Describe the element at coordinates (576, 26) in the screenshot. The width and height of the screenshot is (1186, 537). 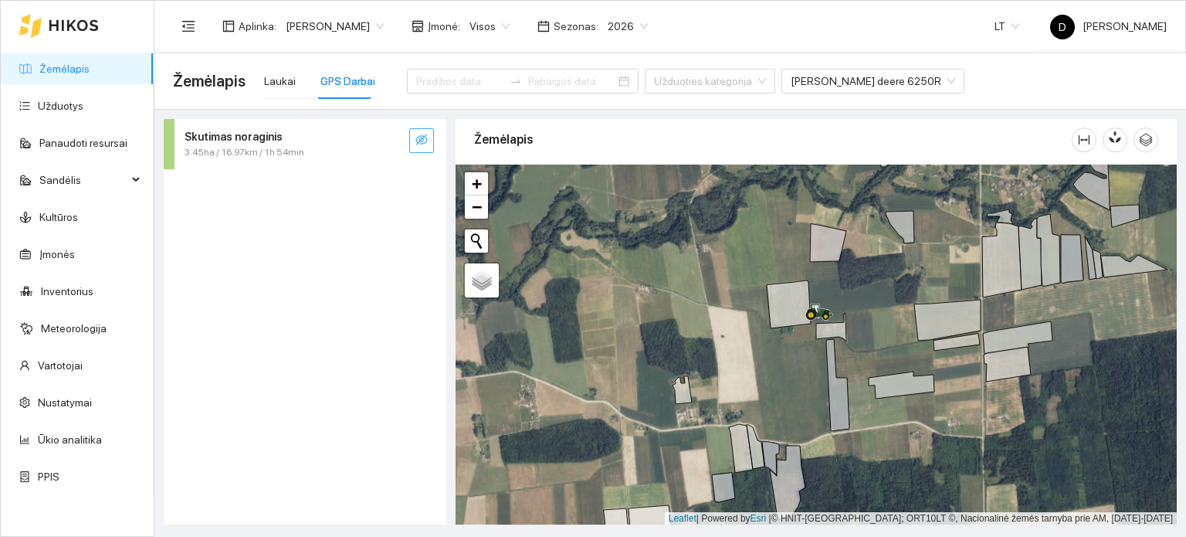
I see `span: Sezonas :` at that location.